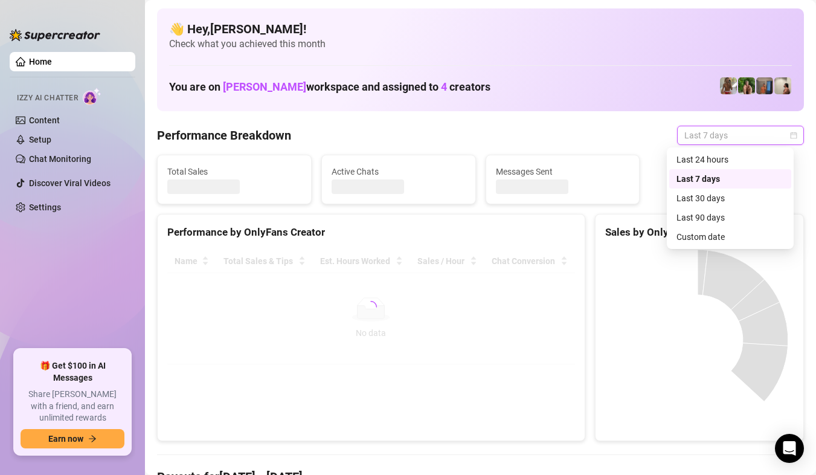 This screenshot has height=475, width=816. Describe the element at coordinates (224, 135) in the screenshot. I see `h4: Performance Breakdown` at that location.